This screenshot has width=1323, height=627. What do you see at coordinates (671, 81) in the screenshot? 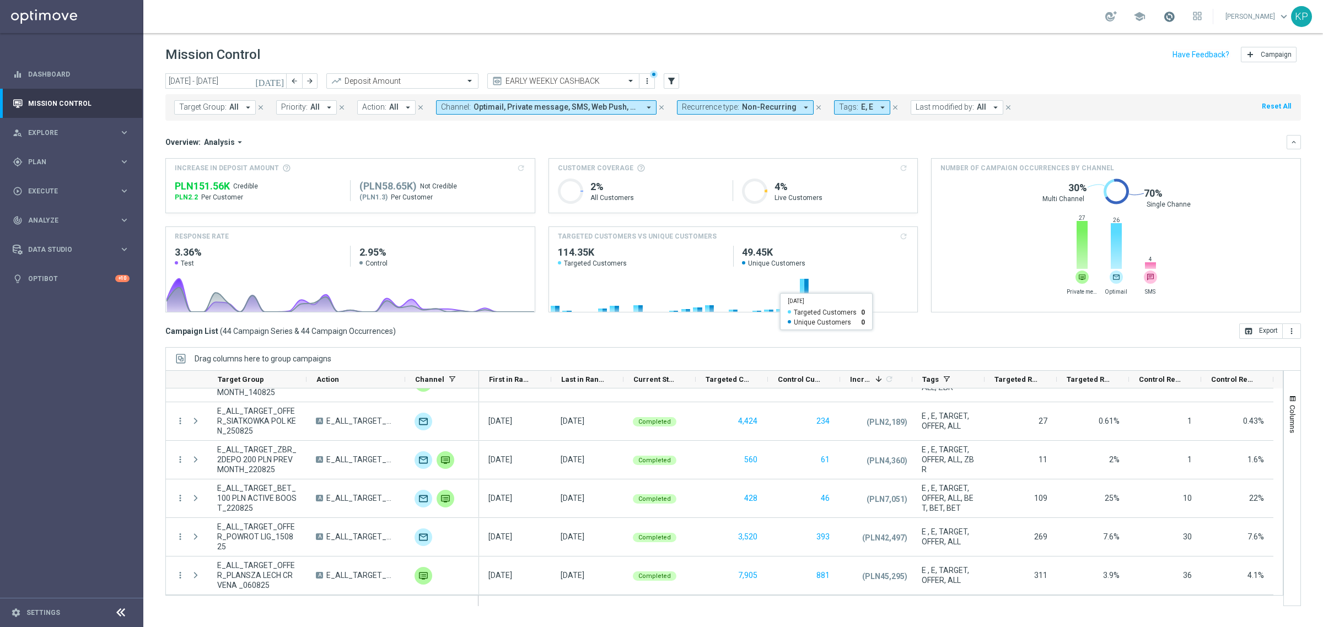
I see `i: filter_alt` at bounding box center [671, 81].